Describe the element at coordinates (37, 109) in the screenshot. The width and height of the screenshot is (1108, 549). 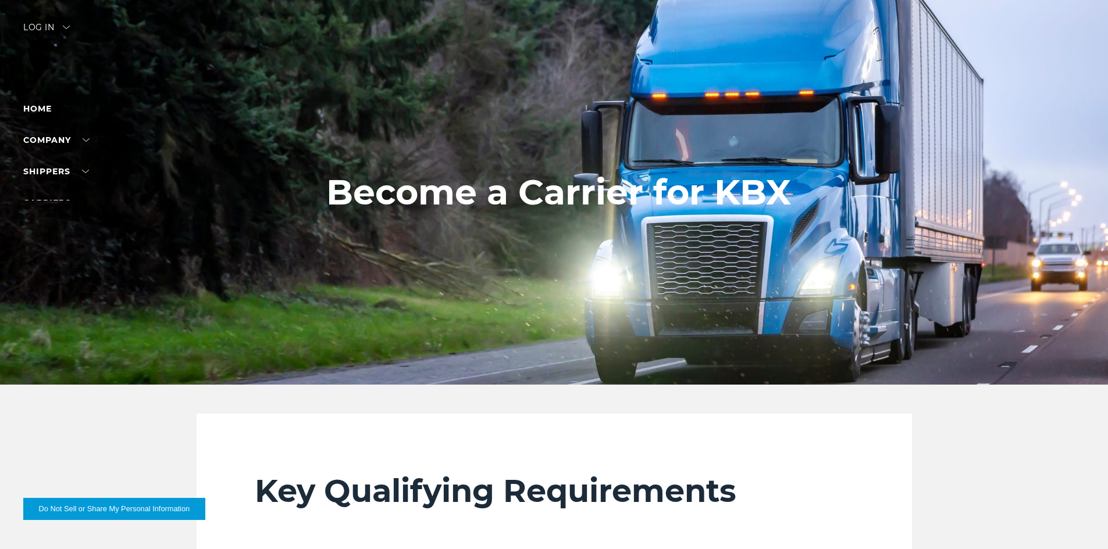
I see `a: Home` at that location.